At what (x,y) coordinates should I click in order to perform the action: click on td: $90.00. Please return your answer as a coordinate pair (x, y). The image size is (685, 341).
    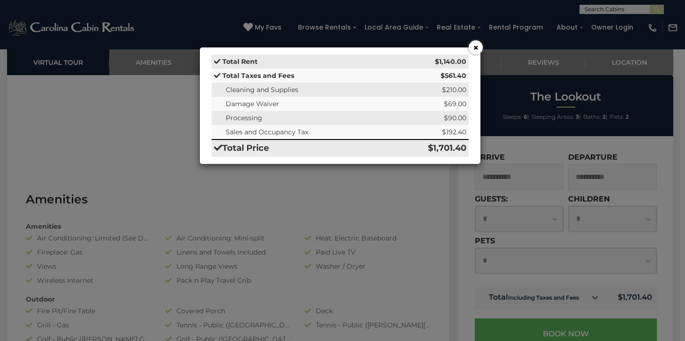
    Looking at the image, I should click on (430, 118).